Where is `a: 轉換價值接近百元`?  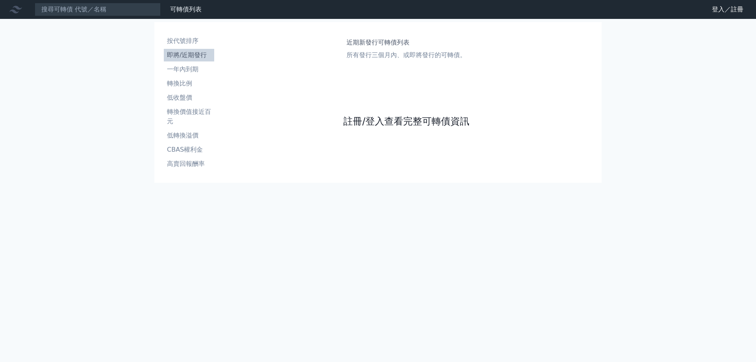 a: 轉換價值接近百元 is located at coordinates (189, 116).